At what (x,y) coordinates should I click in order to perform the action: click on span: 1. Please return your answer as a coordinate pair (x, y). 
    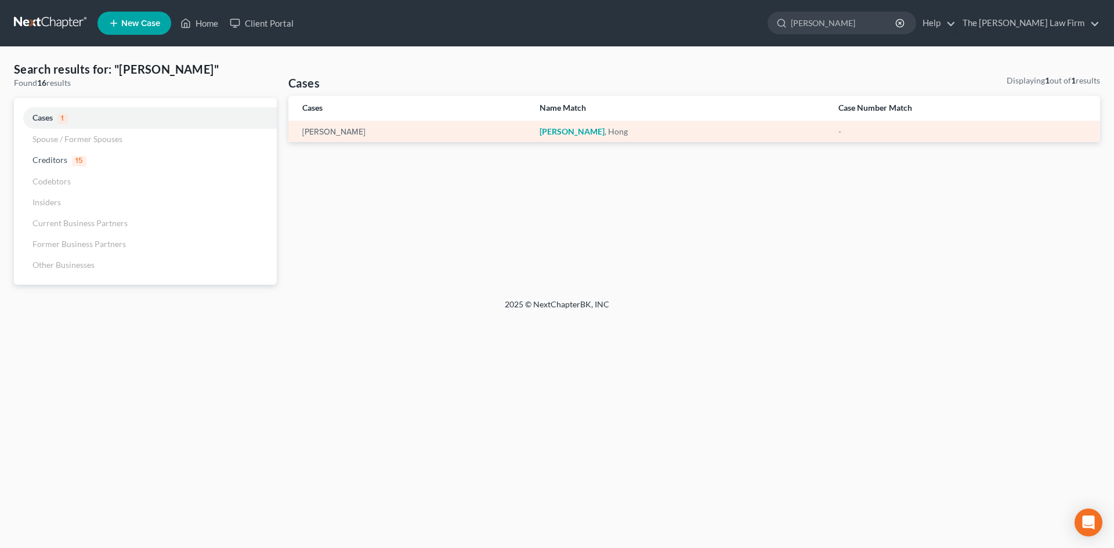
    Looking at the image, I should click on (63, 119).